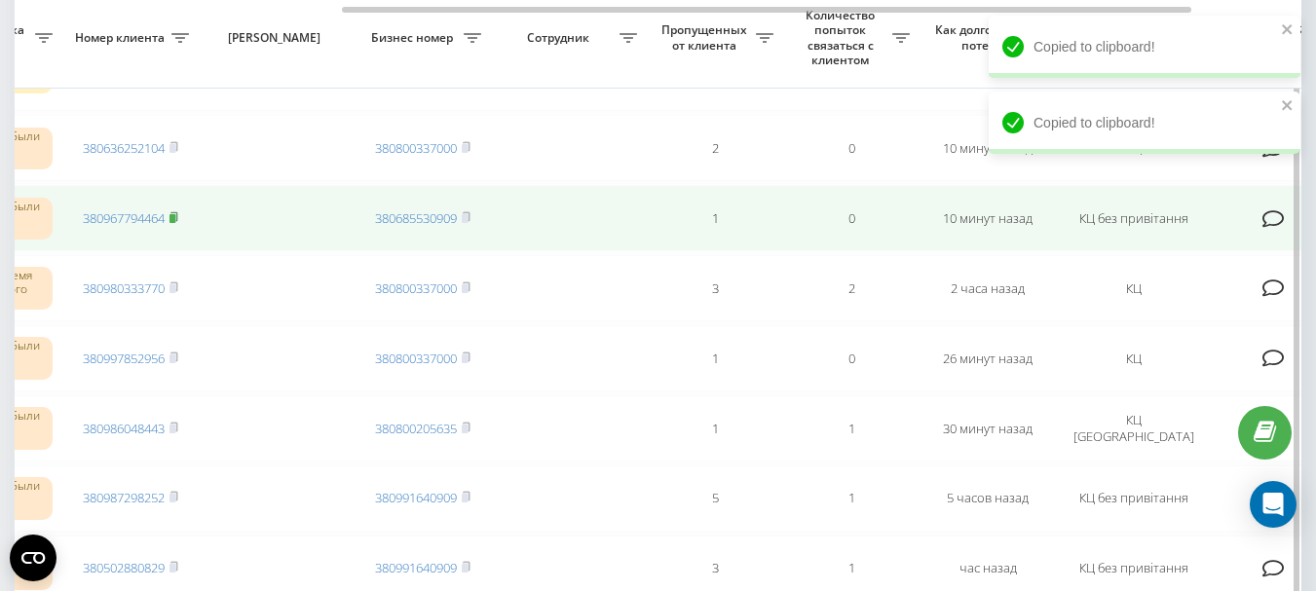 The width and height of the screenshot is (1316, 591). Describe the element at coordinates (988, 358) in the screenshot. I see `td: 26 минут назад` at that location.